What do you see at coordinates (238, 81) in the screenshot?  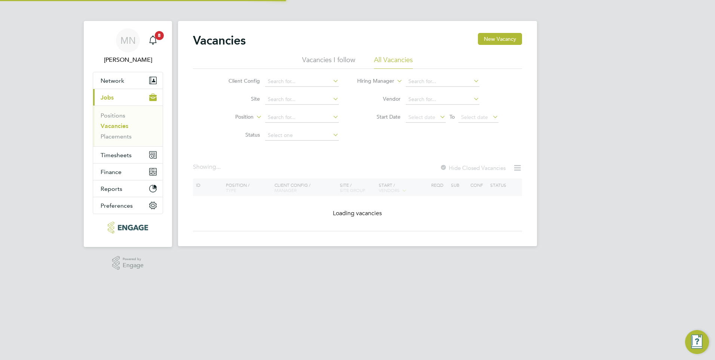 I see `label: Client Config` at bounding box center [238, 81].